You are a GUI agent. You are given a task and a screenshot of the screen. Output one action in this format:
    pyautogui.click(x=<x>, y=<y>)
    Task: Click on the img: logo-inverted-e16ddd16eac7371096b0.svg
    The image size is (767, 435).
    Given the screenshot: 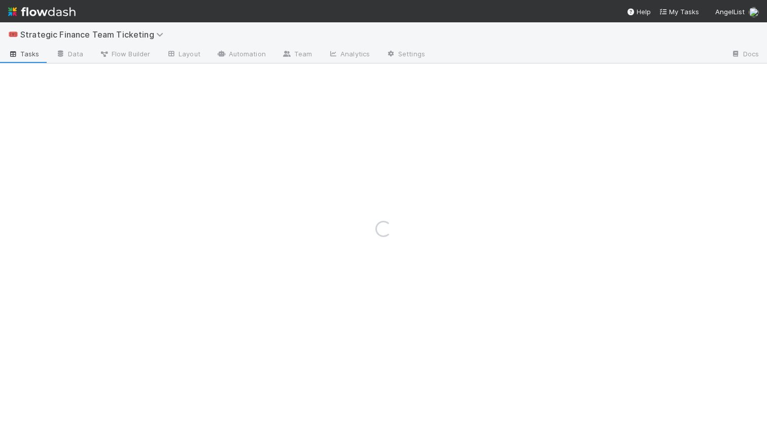 What is the action you would take?
    pyautogui.click(x=42, y=12)
    